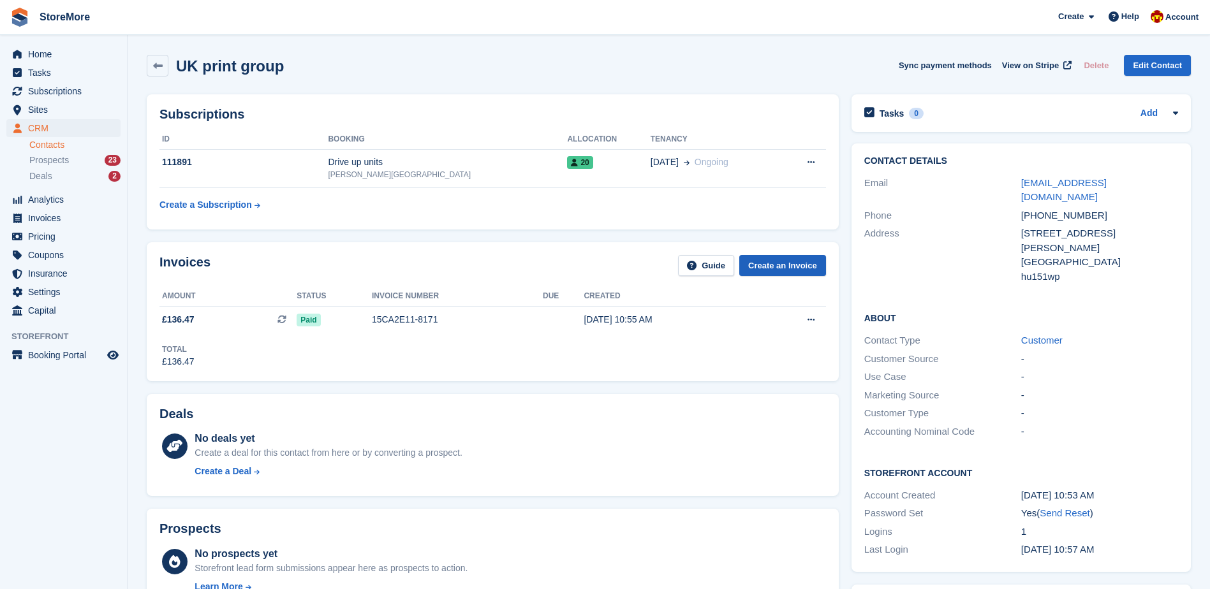 The width and height of the screenshot is (1210, 589). What do you see at coordinates (1042, 340) in the screenshot?
I see `a: Customer` at bounding box center [1042, 340].